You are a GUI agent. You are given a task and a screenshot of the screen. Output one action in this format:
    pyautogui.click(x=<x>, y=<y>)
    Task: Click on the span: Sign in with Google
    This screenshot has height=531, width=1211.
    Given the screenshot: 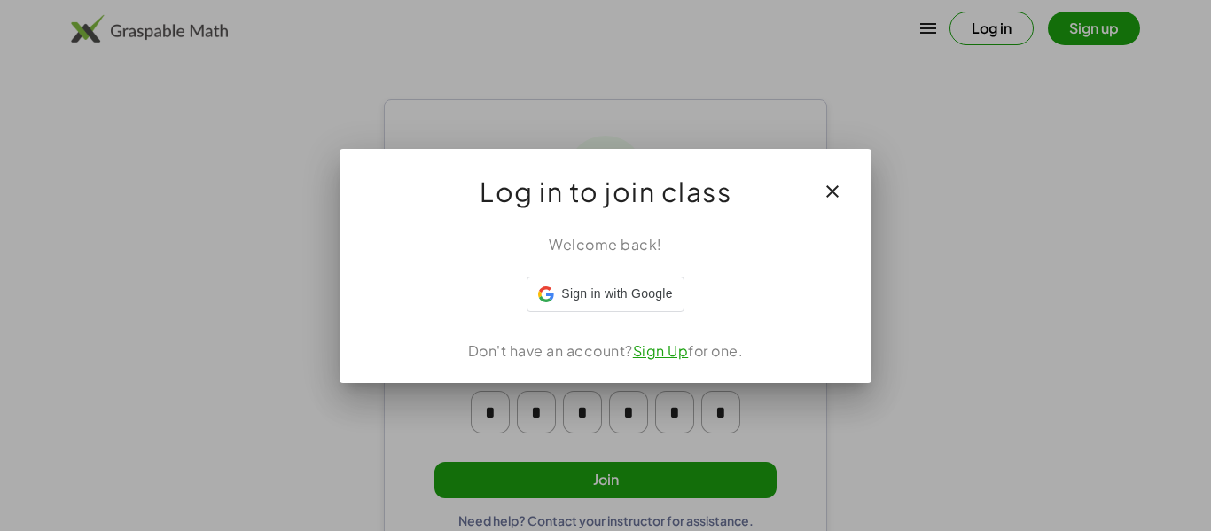 What is the action you would take?
    pyautogui.click(x=616, y=293)
    